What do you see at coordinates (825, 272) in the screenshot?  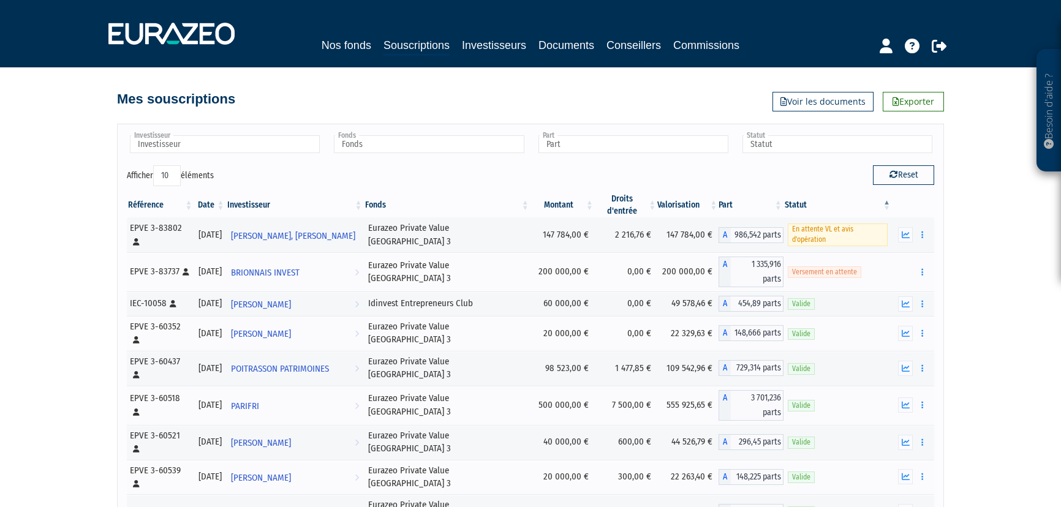 I see `span: Versement en attente` at bounding box center [825, 272].